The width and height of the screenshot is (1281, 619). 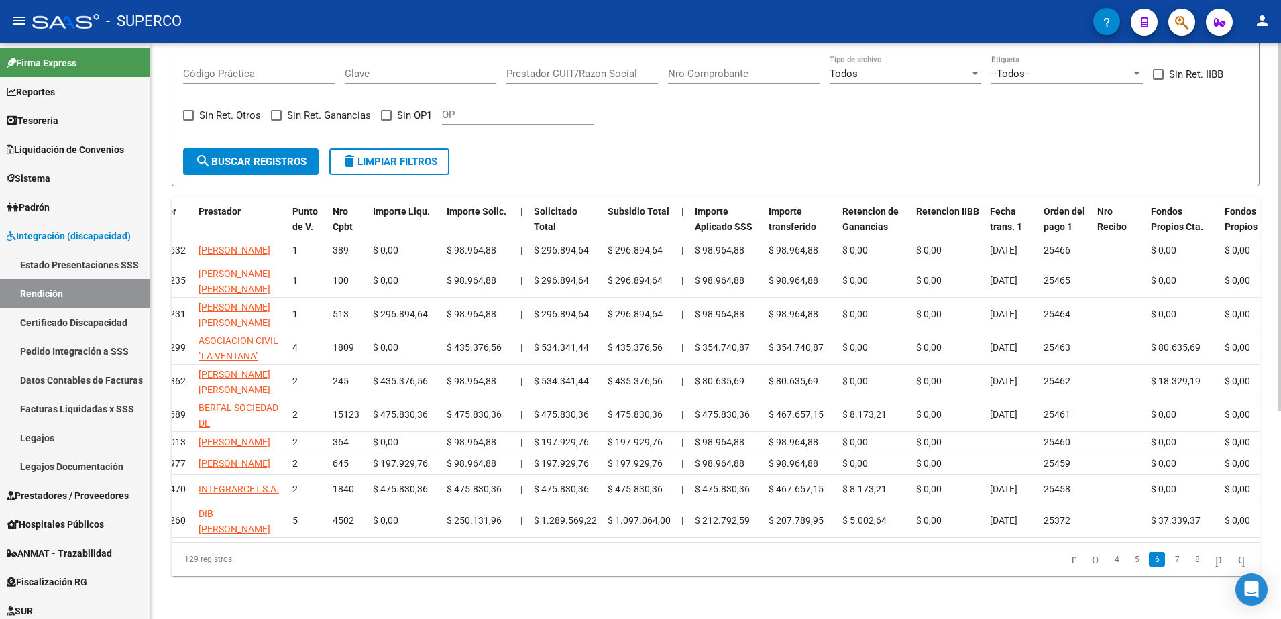 I want to click on span: Retencion de Ganancias, so click(x=871, y=219).